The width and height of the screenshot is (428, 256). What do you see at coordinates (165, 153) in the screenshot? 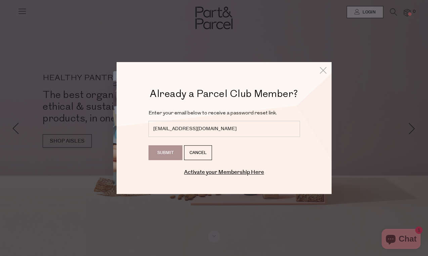
I see `input: Submit` at bounding box center [165, 153].